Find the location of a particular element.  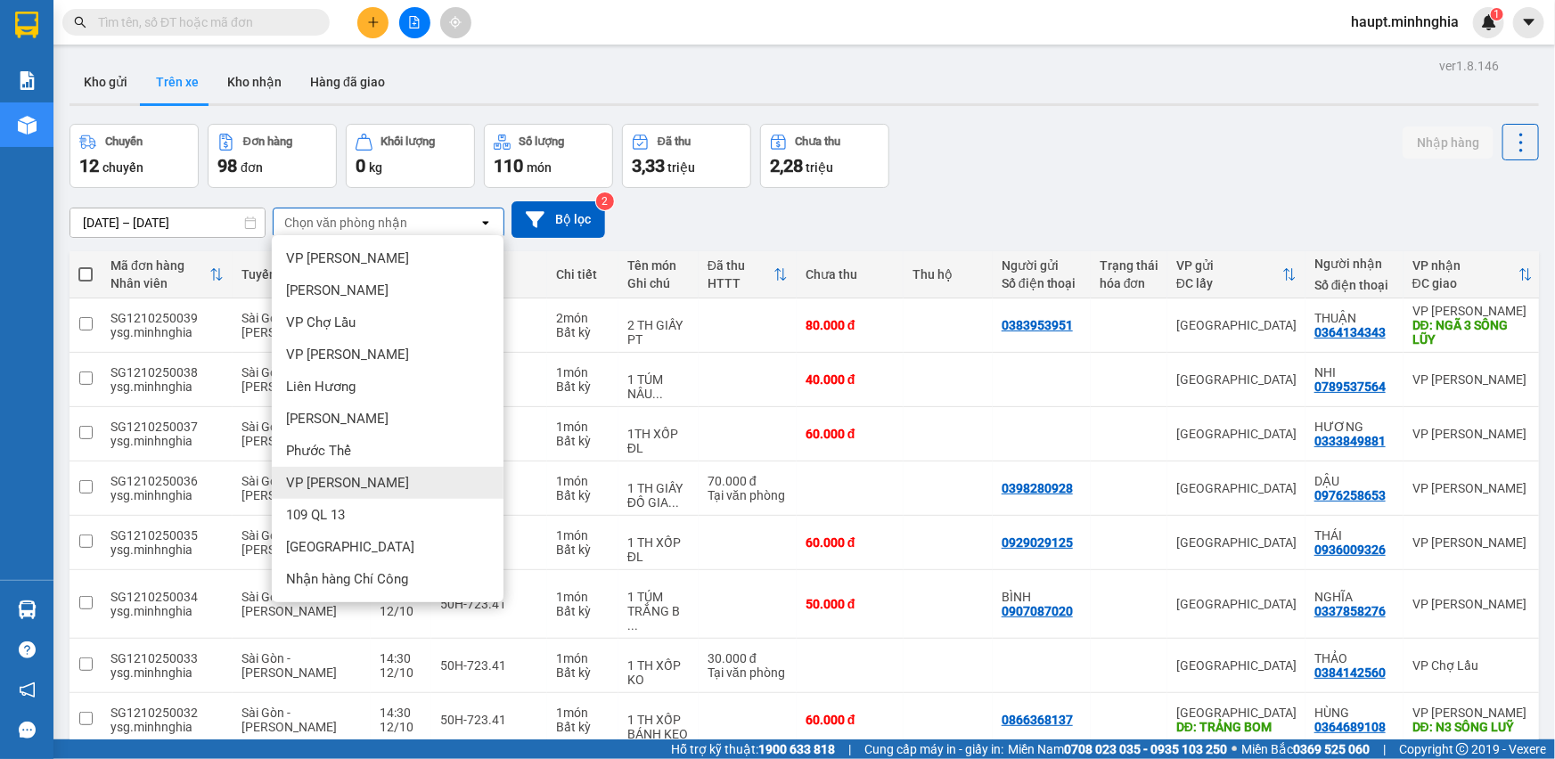

button: plus is located at coordinates (372, 22).